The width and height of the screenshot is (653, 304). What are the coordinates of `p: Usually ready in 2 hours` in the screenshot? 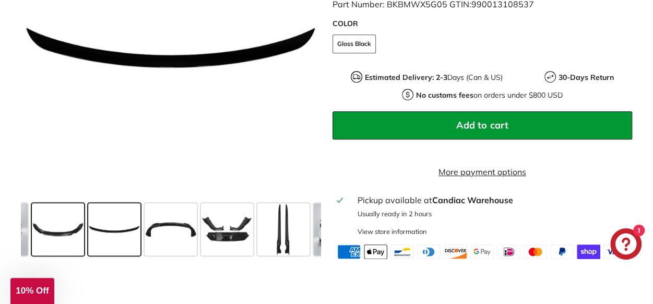 It's located at (492, 214).